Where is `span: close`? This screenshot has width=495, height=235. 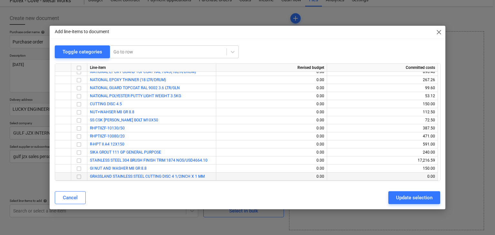
span: close is located at coordinates (439, 32).